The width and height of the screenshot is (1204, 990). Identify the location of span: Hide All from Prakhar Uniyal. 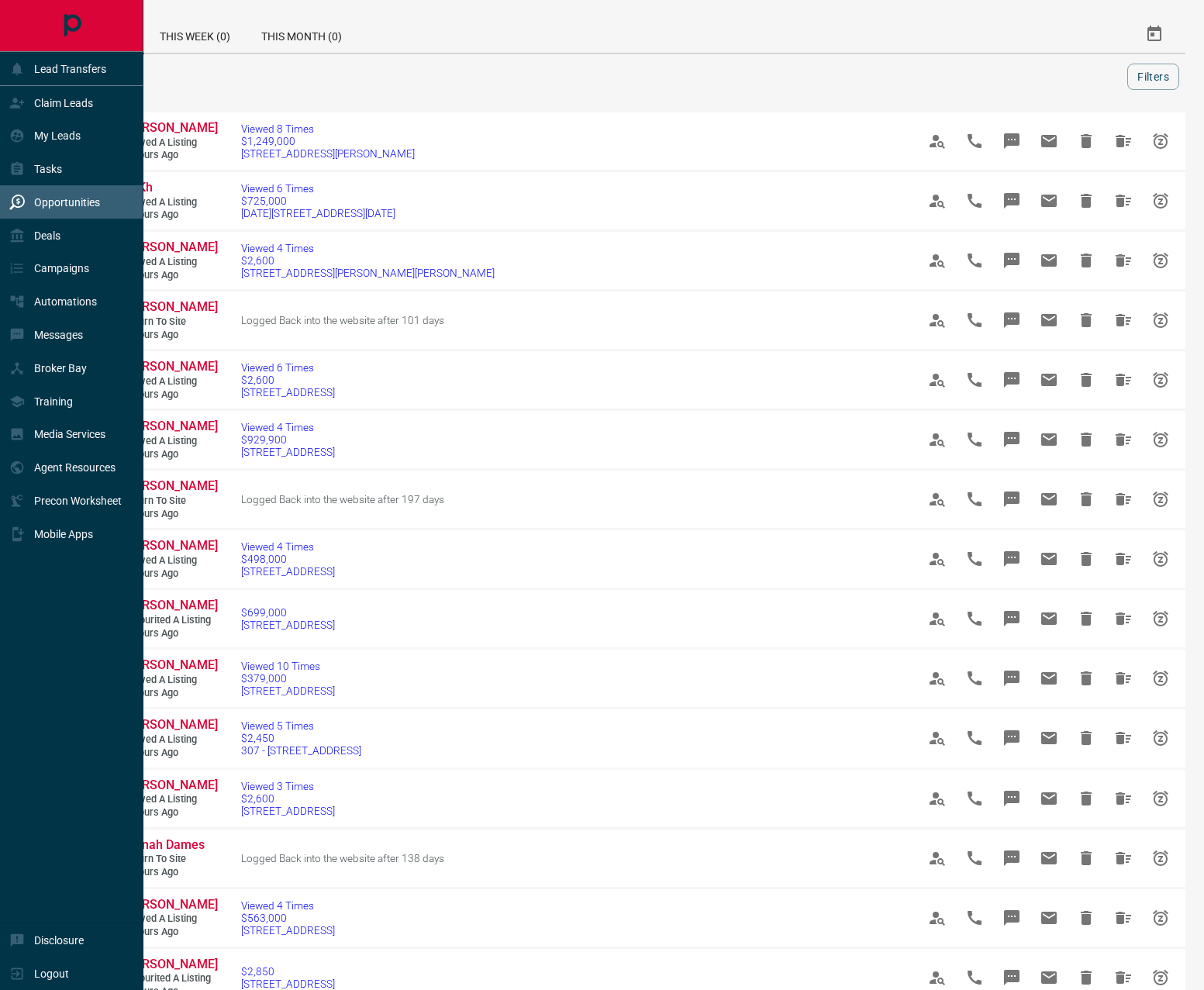
(1124, 678).